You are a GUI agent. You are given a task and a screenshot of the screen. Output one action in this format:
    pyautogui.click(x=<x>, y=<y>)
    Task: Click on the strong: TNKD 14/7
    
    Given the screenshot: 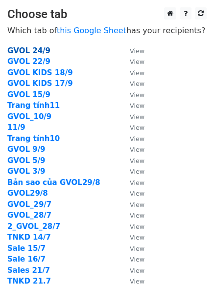 What is the action you would take?
    pyautogui.click(x=29, y=237)
    